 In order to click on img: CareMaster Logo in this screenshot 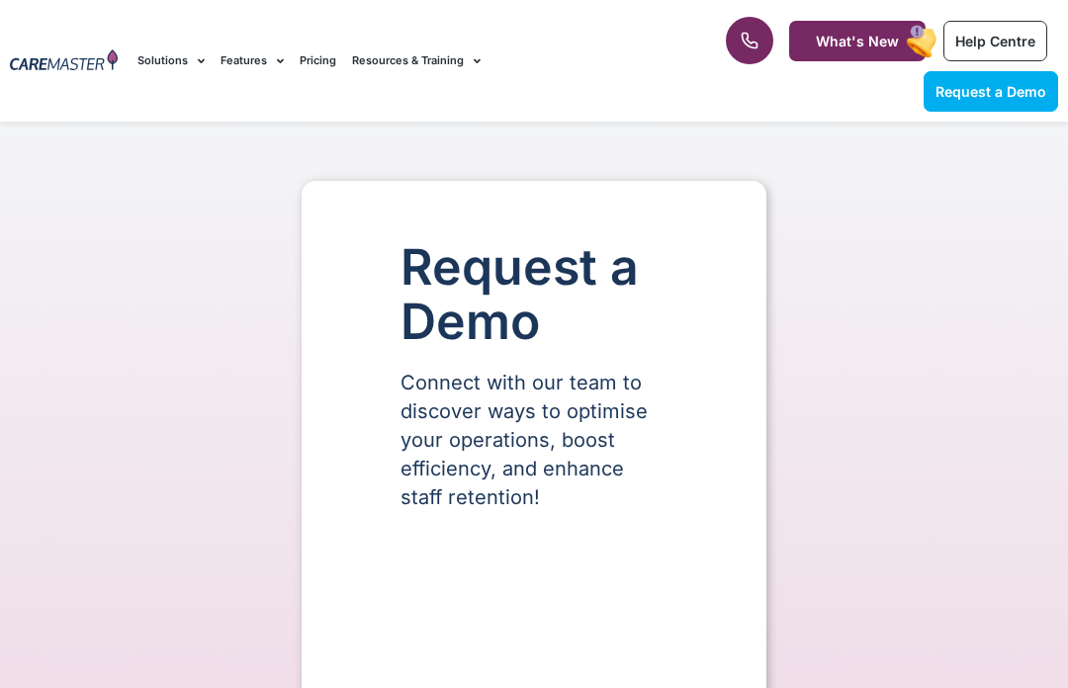, I will do `click(63, 61)`.